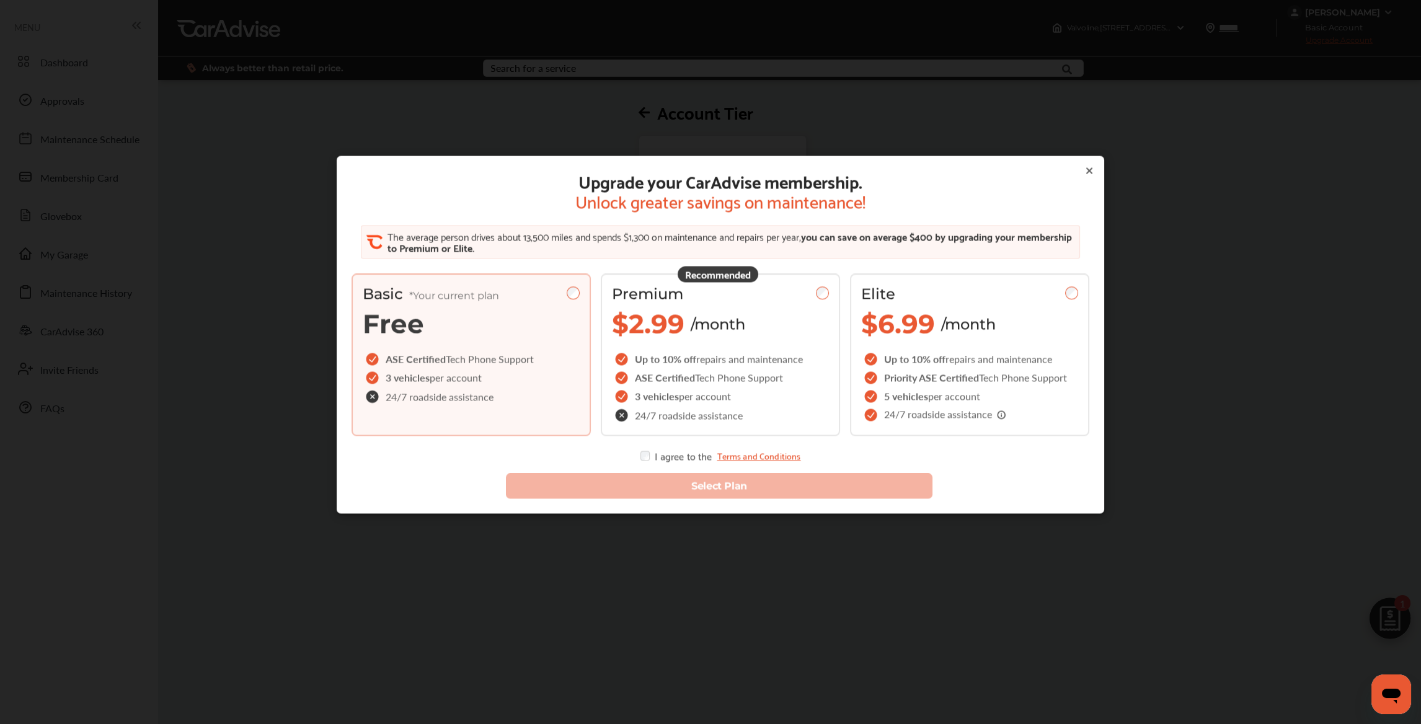 The image size is (1421, 724). What do you see at coordinates (647, 293) in the screenshot?
I see `span: Premium` at bounding box center [647, 293].